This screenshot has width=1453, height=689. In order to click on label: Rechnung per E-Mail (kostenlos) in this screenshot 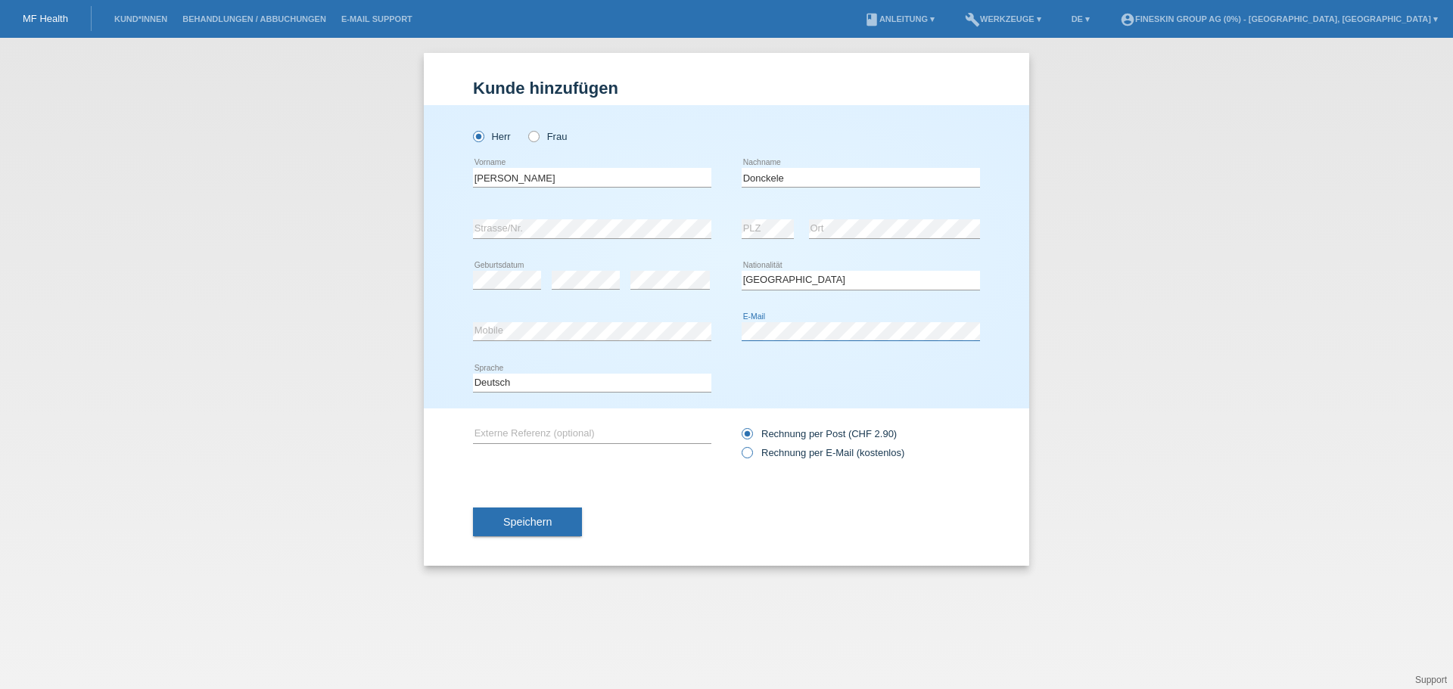, I will do `click(823, 453)`.